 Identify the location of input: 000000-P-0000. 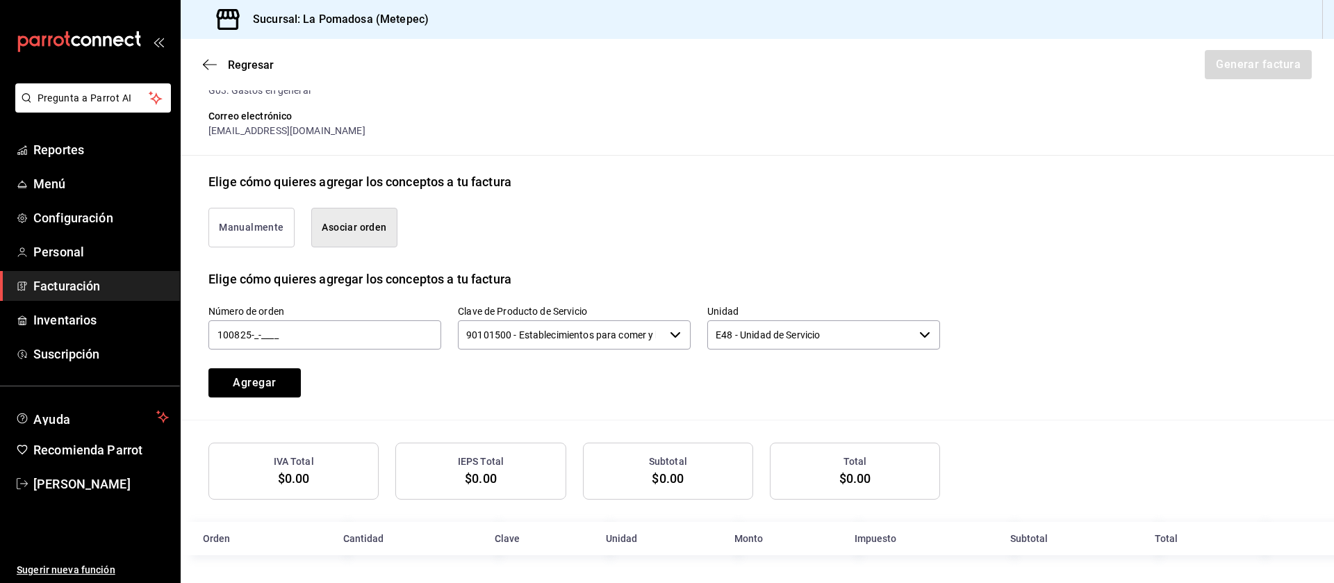
(324, 335).